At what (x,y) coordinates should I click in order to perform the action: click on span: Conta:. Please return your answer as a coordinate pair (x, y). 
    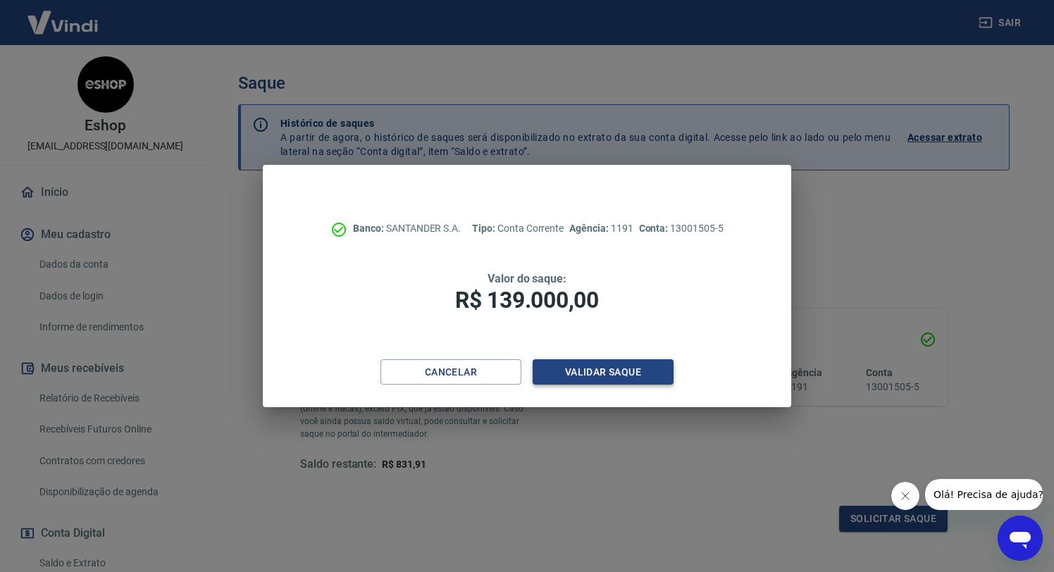
    Looking at the image, I should click on (654, 228).